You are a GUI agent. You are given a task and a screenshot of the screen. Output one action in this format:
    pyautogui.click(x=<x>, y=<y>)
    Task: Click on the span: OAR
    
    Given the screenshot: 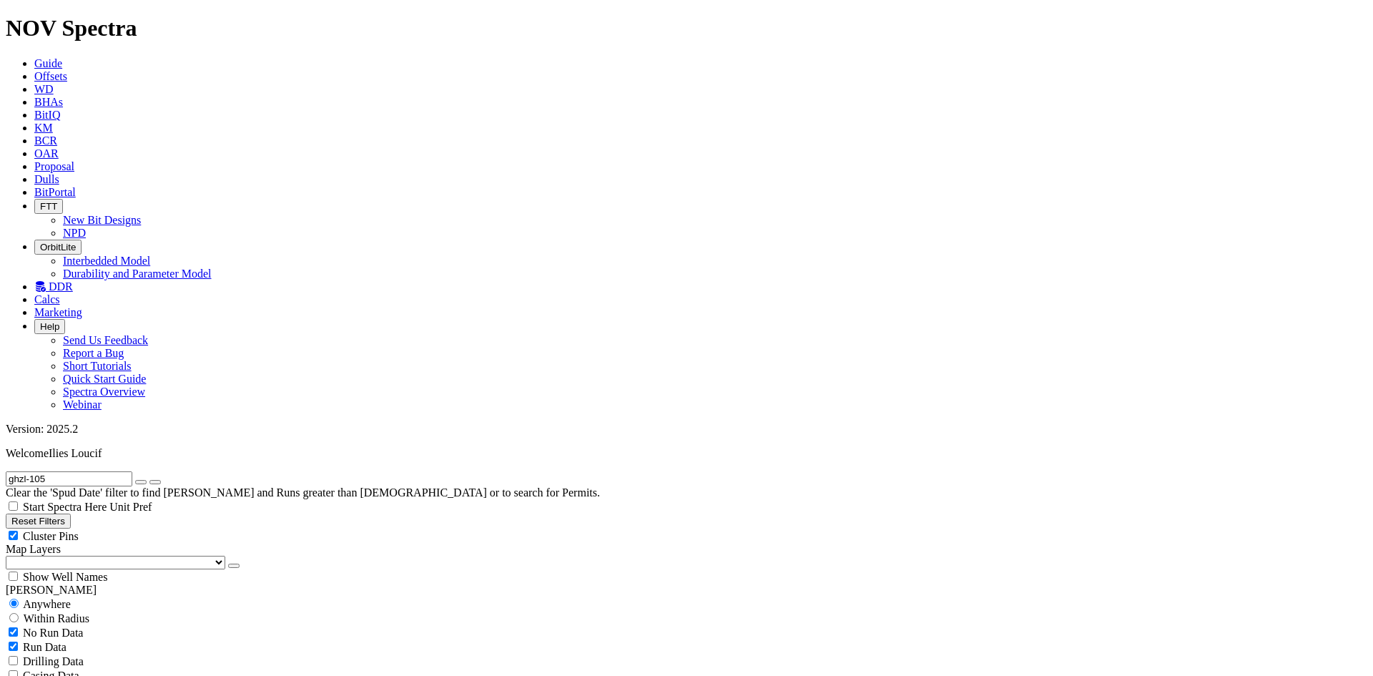 What is the action you would take?
    pyautogui.click(x=46, y=153)
    